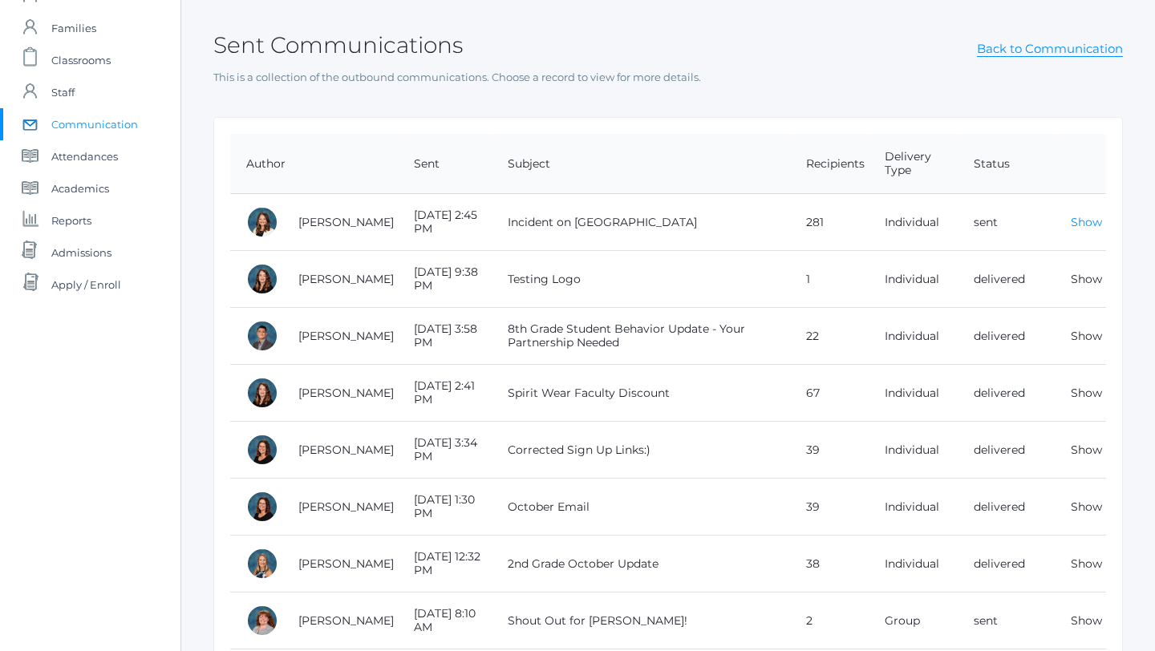 This screenshot has width=1155, height=651. What do you see at coordinates (1006, 164) in the screenshot?
I see `th: Status` at bounding box center [1006, 164].